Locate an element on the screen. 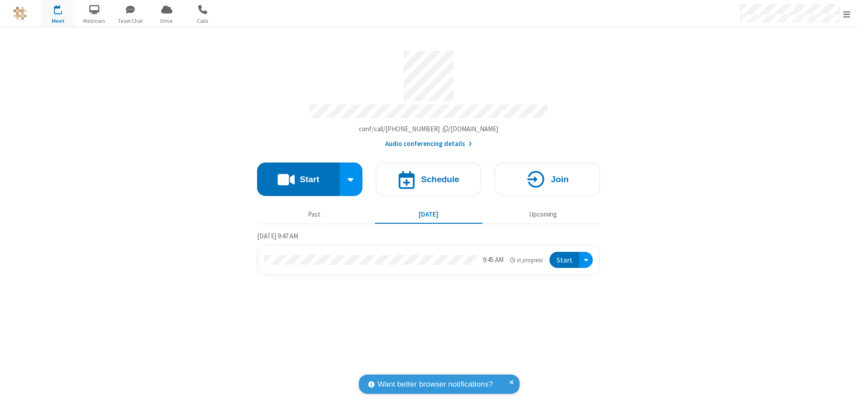 This screenshot has height=409, width=857. span: Webinars is located at coordinates (94, 21).